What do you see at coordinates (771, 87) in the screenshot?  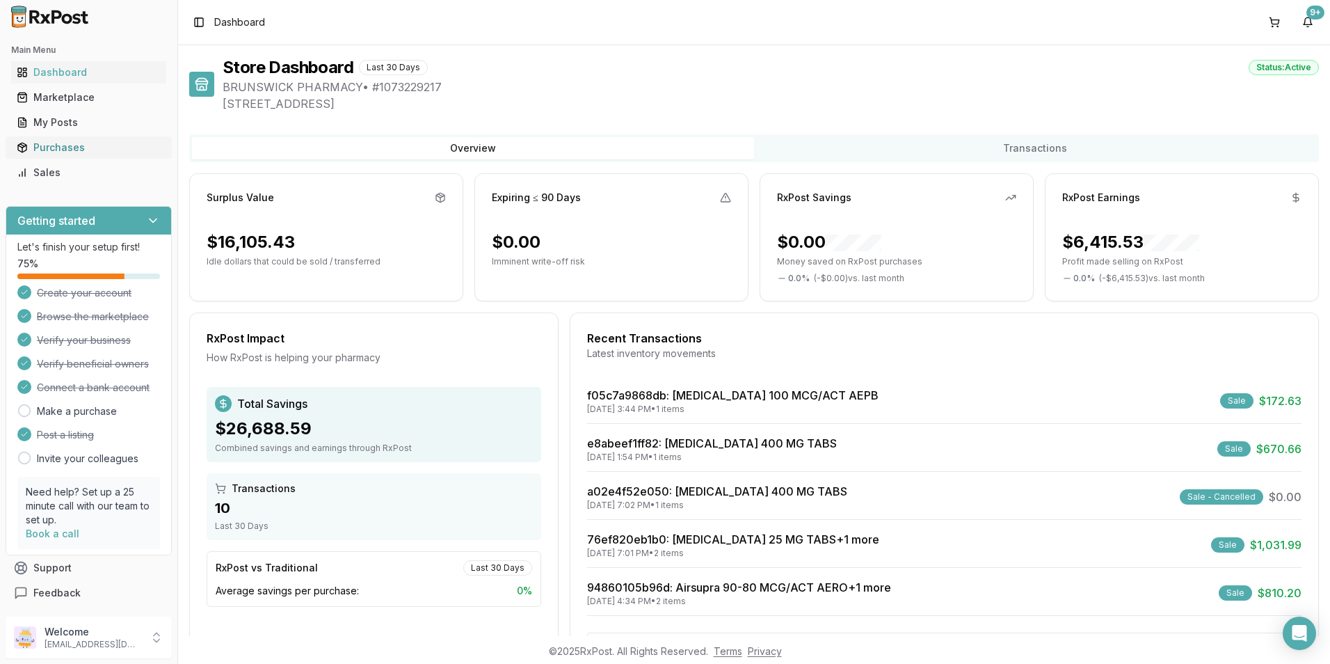 I see `span: BRUNSWICK PHARMACY • # 1073229217` at bounding box center [771, 87].